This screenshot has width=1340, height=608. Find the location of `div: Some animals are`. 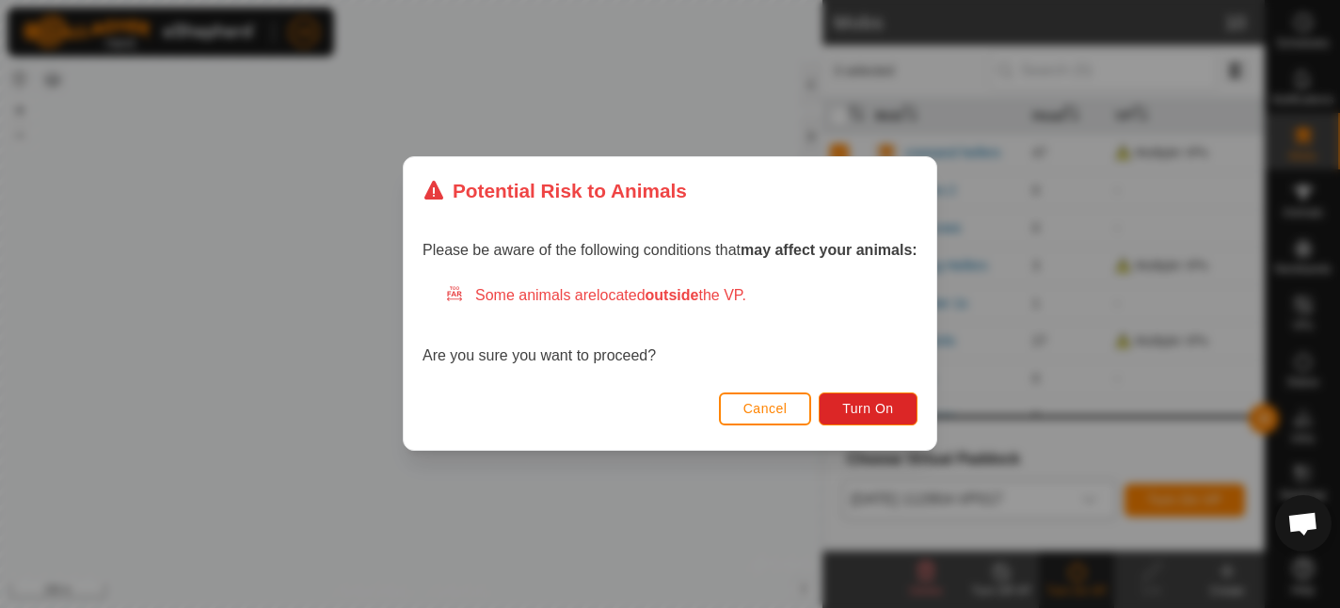

div: Some animals are is located at coordinates (681, 296).